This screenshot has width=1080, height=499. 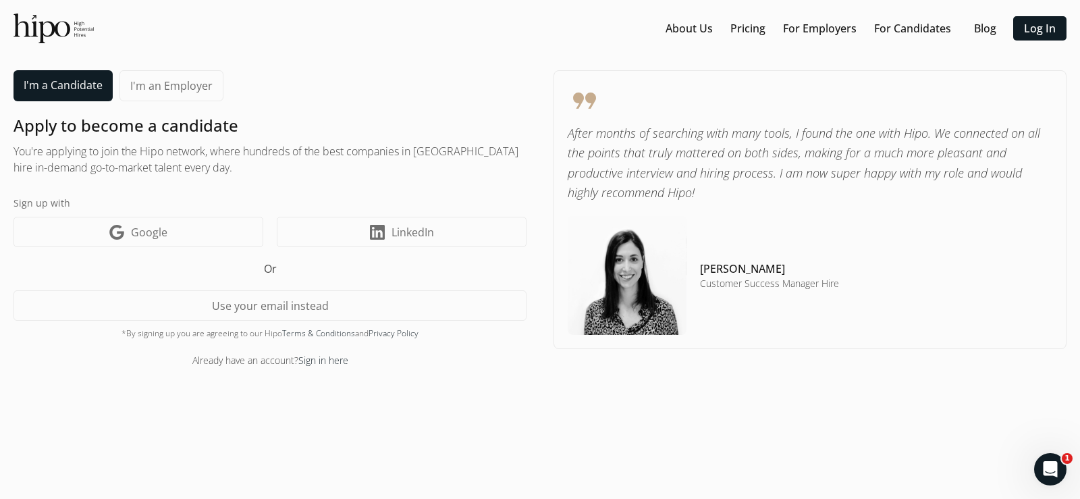 What do you see at coordinates (270, 334) in the screenshot?
I see `div: *By signing up you are agreeing to our Hipo and` at bounding box center [270, 334].